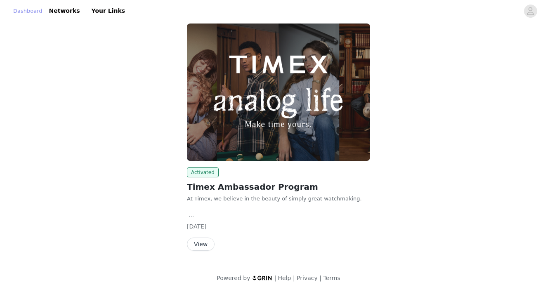  Describe the element at coordinates (278, 187) in the screenshot. I see `h2: Timex Ambassador Program` at that location.